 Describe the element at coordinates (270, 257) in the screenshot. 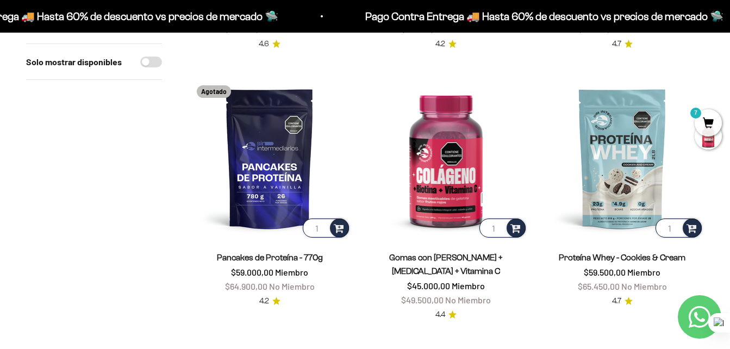

I see `a: Pancakes de Proteína - 770g` at that location.